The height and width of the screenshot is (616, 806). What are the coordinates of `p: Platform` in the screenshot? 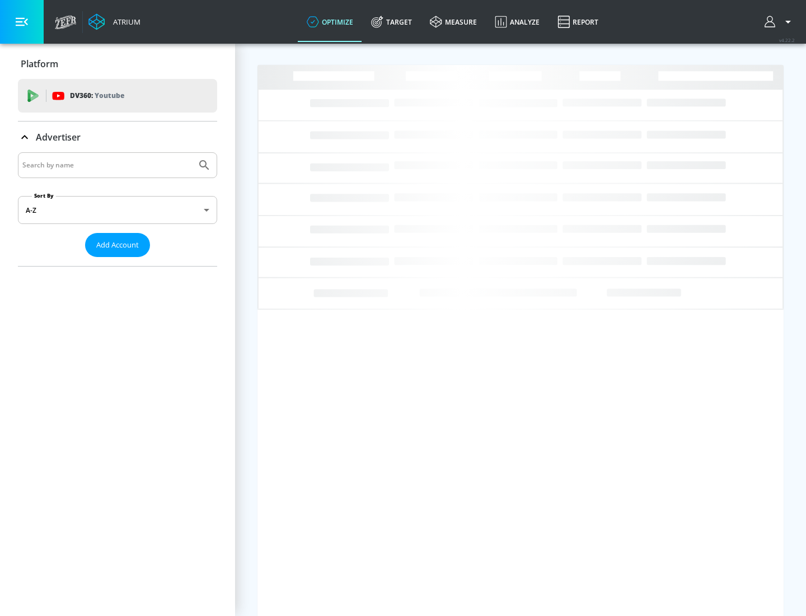 It's located at (39, 64).